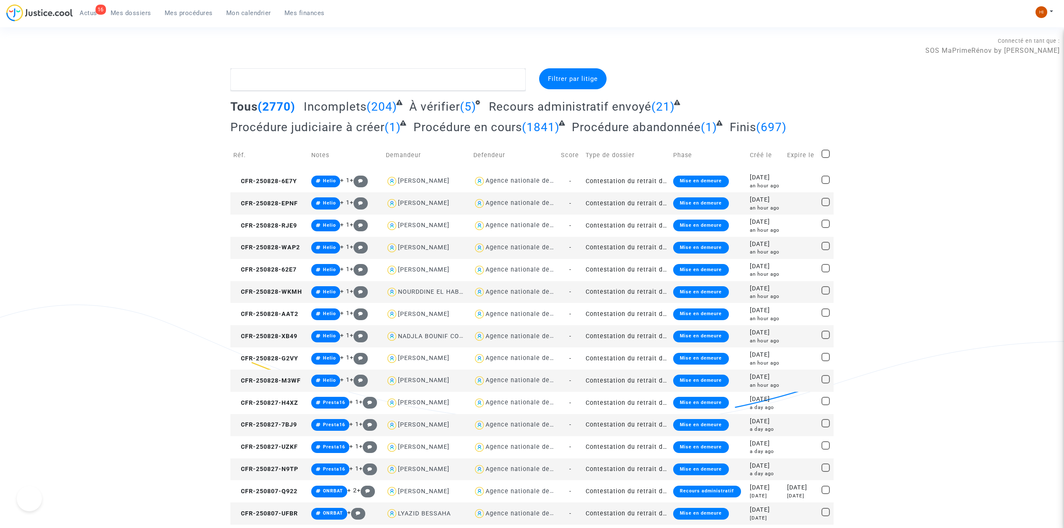  Describe the element at coordinates (392, 127) in the screenshot. I see `span: (1)` at that location.